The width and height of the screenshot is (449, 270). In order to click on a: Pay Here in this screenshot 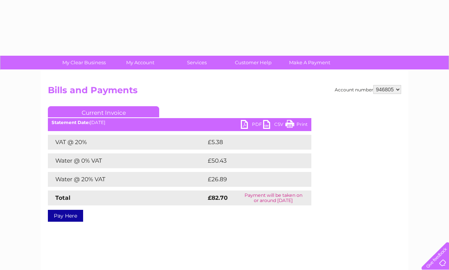, I will do `click(65, 216)`.